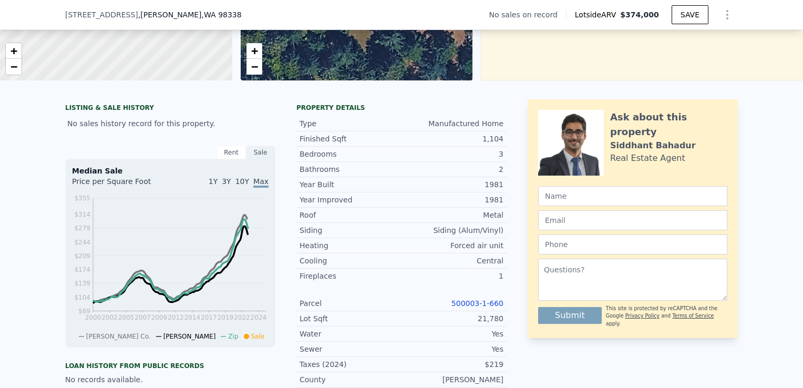 The height and width of the screenshot is (388, 803). Describe the element at coordinates (93, 318) in the screenshot. I see `tspan: 2000` at that location.